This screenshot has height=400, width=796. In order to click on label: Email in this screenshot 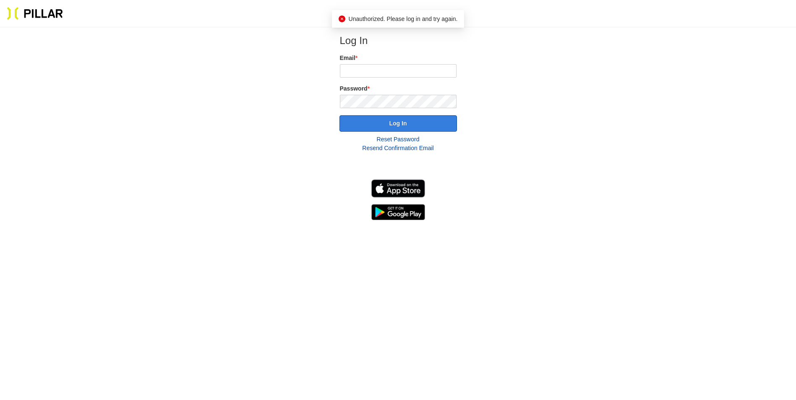, I will do `click(398, 58)`.